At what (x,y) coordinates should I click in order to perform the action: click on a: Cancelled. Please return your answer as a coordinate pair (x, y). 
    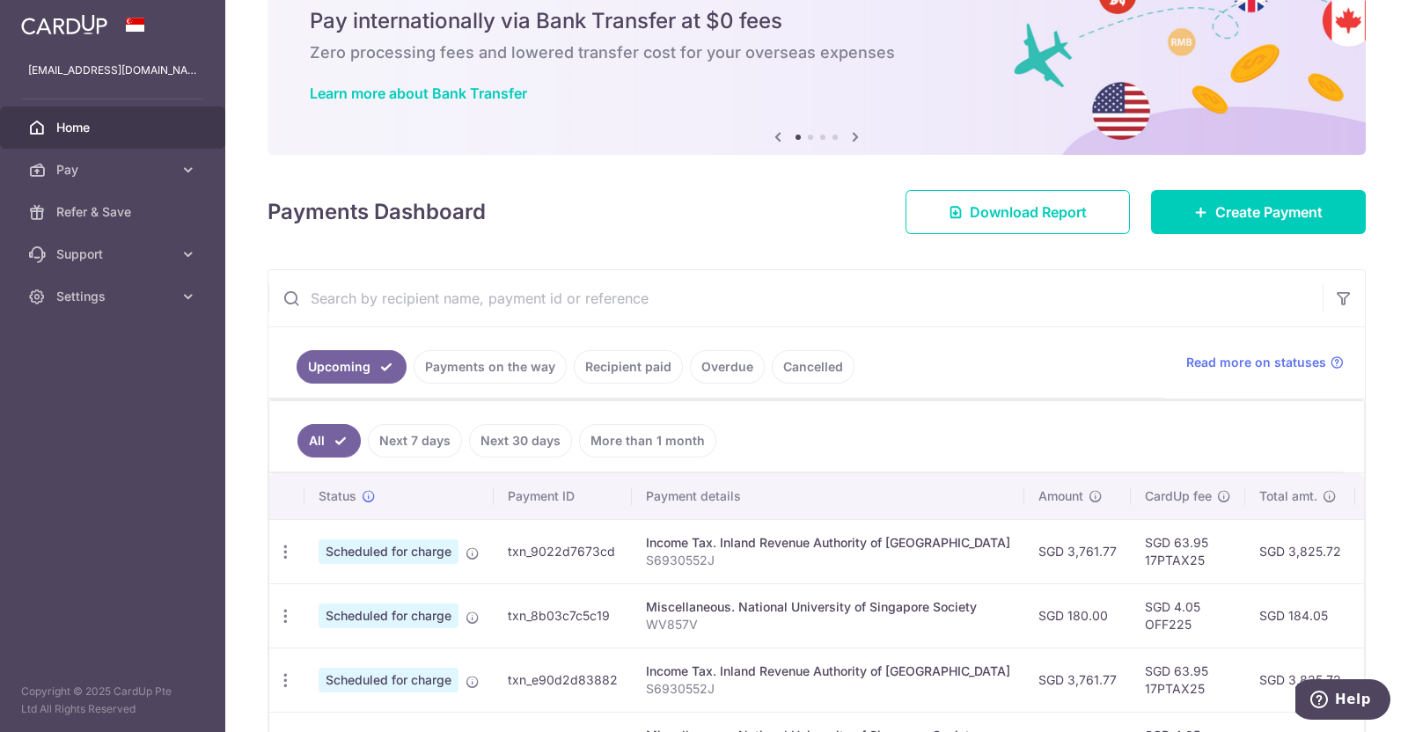
    Looking at the image, I should click on (813, 367).